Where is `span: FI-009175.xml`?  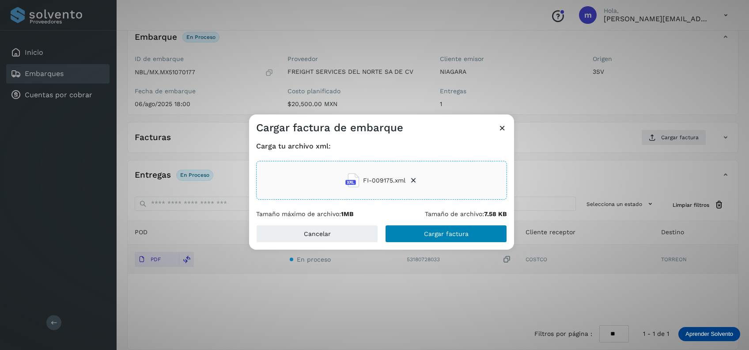
span: FI-009175.xml is located at coordinates (384, 180).